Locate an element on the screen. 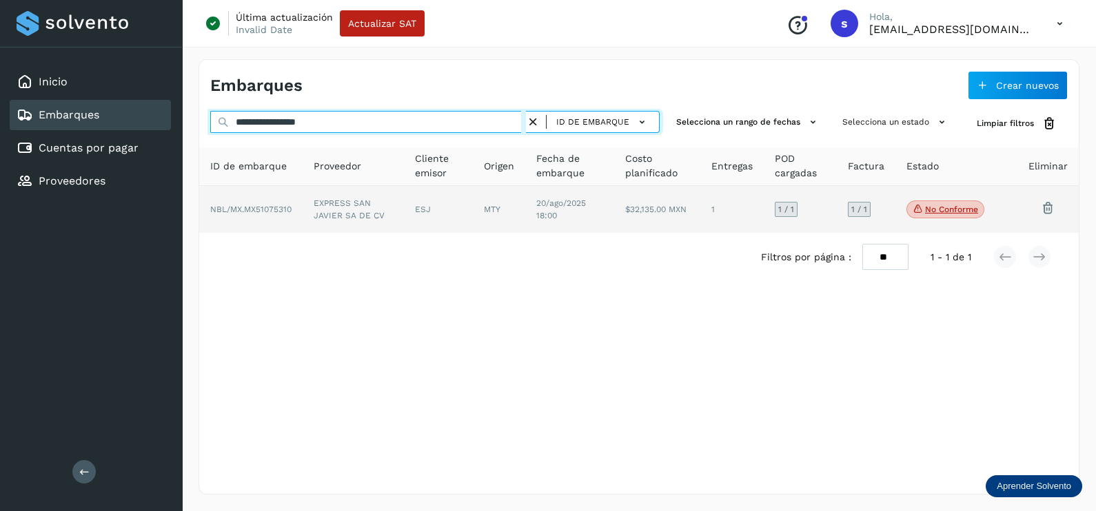  span: Crear nuevos is located at coordinates (1027, 85).